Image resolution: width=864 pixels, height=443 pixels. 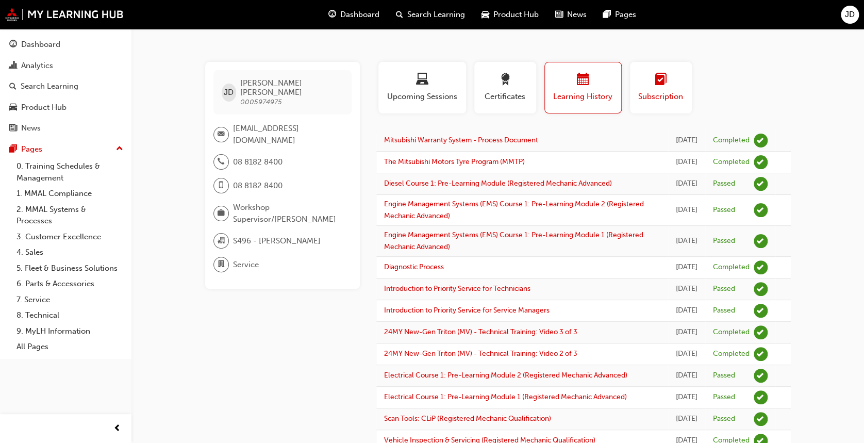 What do you see at coordinates (422, 80) in the screenshot?
I see `span: laptop-icon` at bounding box center [422, 80].